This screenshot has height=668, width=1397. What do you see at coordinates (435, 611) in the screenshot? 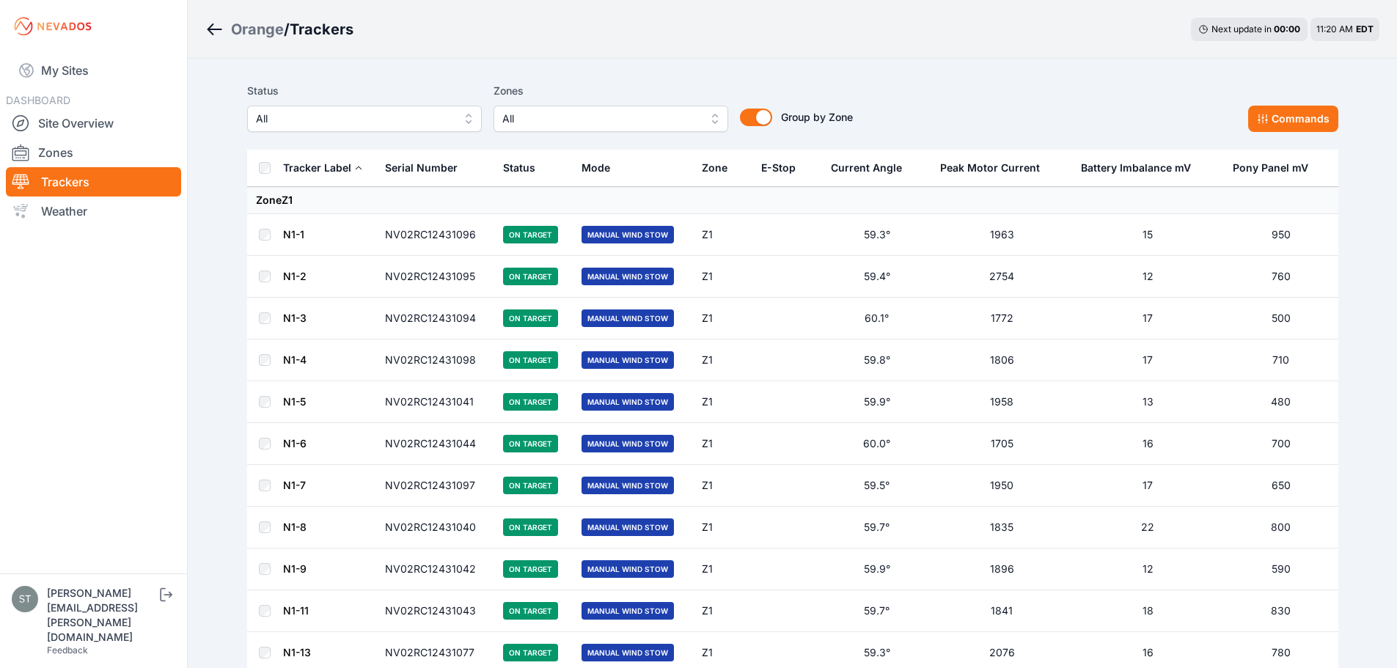
I see `td: NV02RC12431043` at bounding box center [435, 611].